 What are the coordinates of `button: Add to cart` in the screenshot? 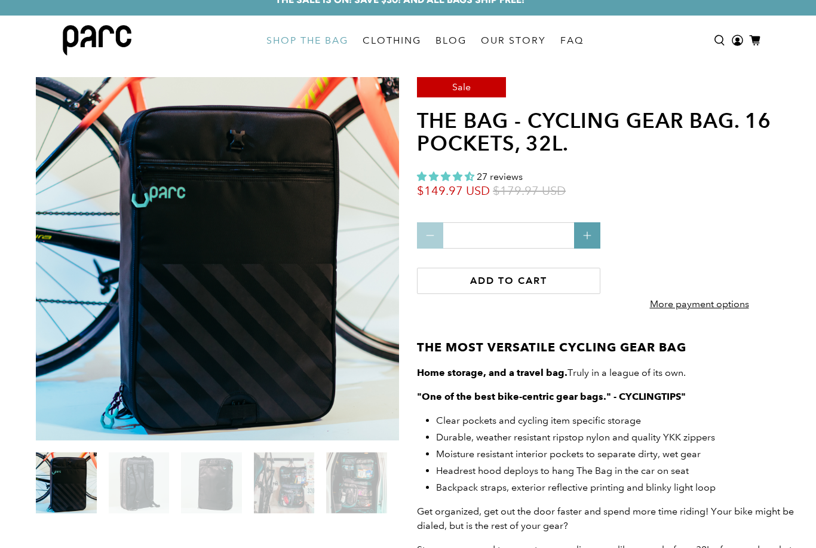 It's located at (508, 281).